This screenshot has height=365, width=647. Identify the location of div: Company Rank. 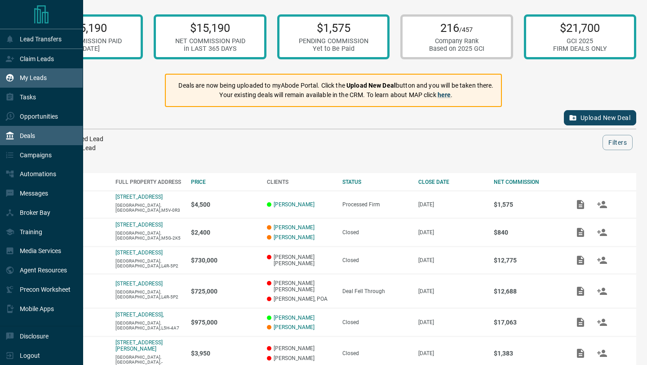
(457, 41).